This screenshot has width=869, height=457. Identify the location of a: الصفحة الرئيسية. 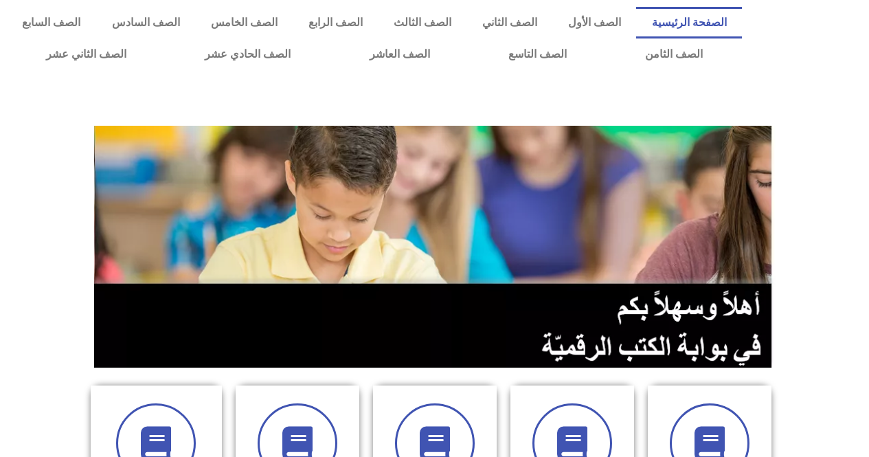
(689, 23).